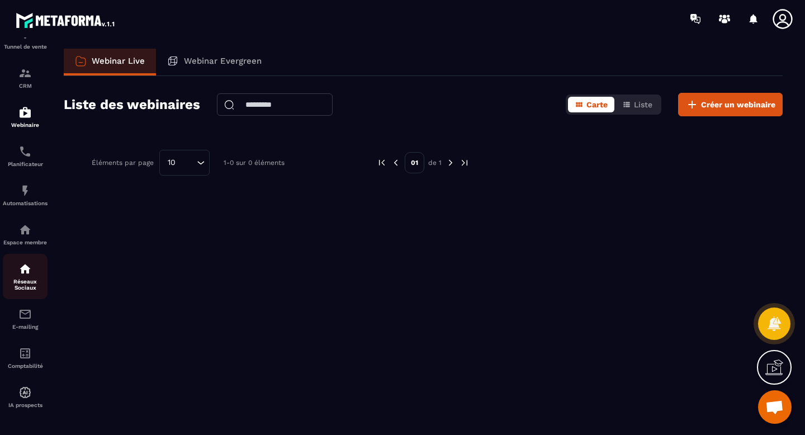 The height and width of the screenshot is (435, 805). What do you see at coordinates (25, 405) in the screenshot?
I see `p: IA prospects` at bounding box center [25, 405].